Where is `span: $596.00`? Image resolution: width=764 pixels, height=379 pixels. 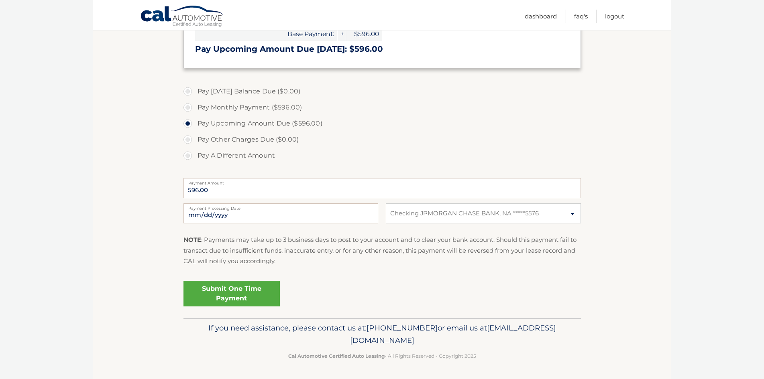
span: $596.00 is located at coordinates (364, 34).